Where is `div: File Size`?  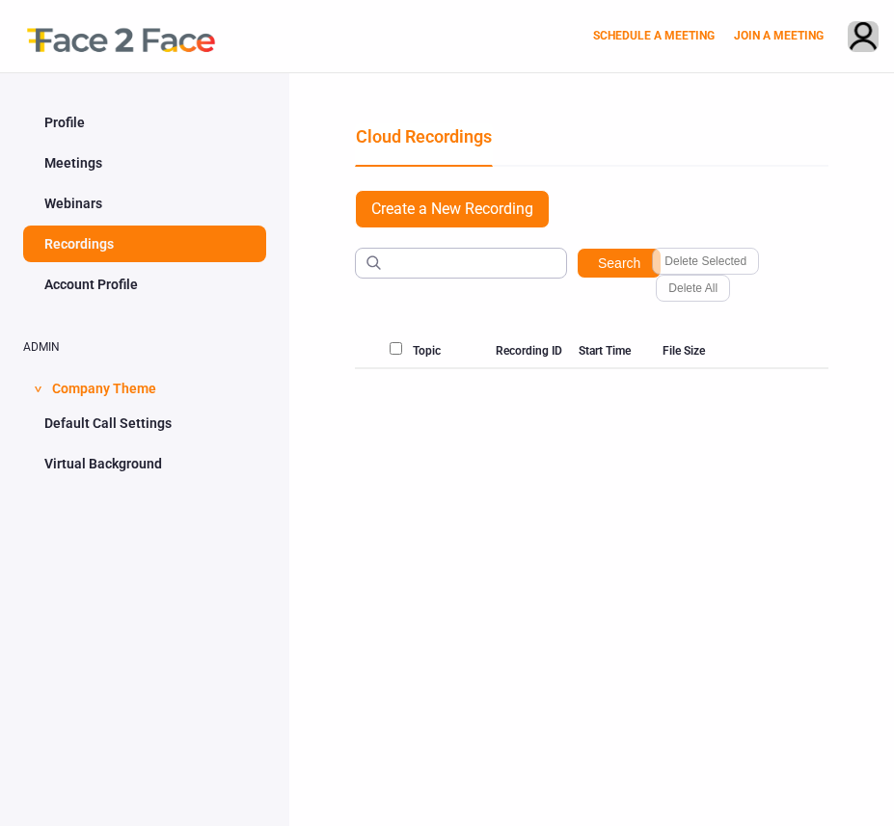
div: File Size is located at coordinates (704, 352).